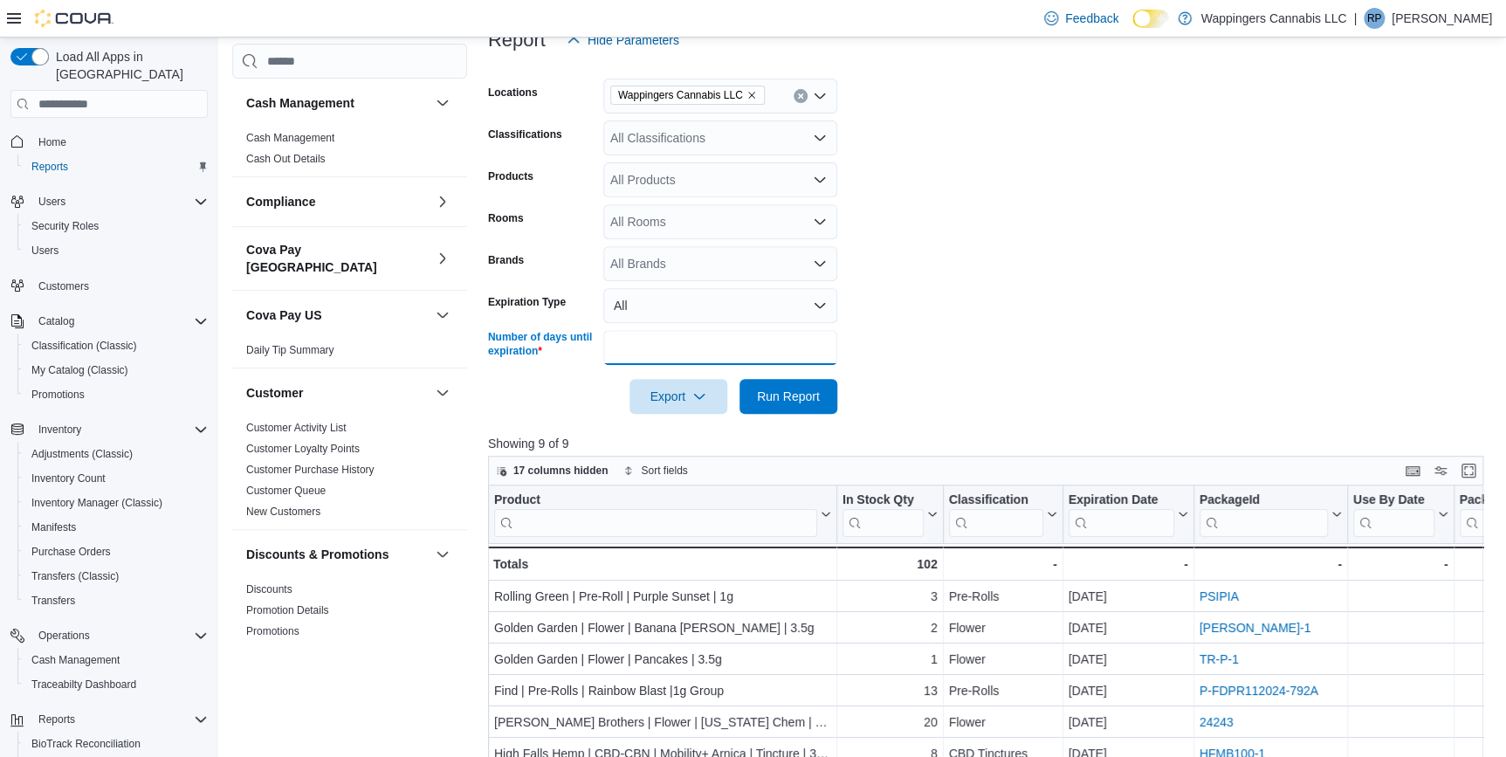  Describe the element at coordinates (116, 744) in the screenshot. I see `button: BioTrack Reconciliation` at that location.